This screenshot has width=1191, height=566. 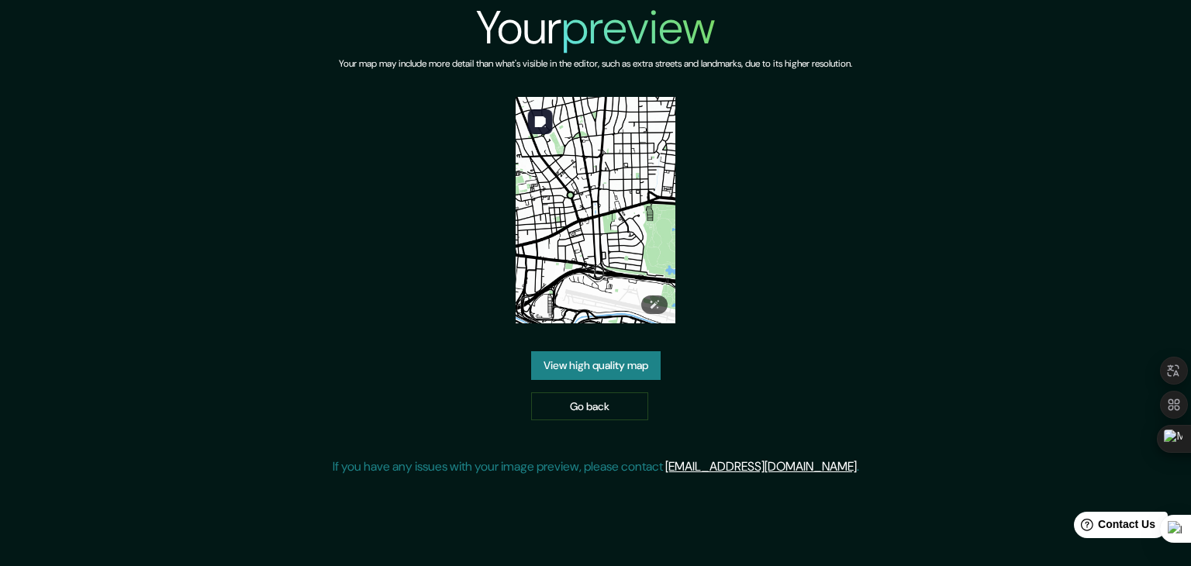 What do you see at coordinates (595, 467) in the screenshot?
I see `p: If you have any issues with your image preview, please contact .` at bounding box center [595, 467].